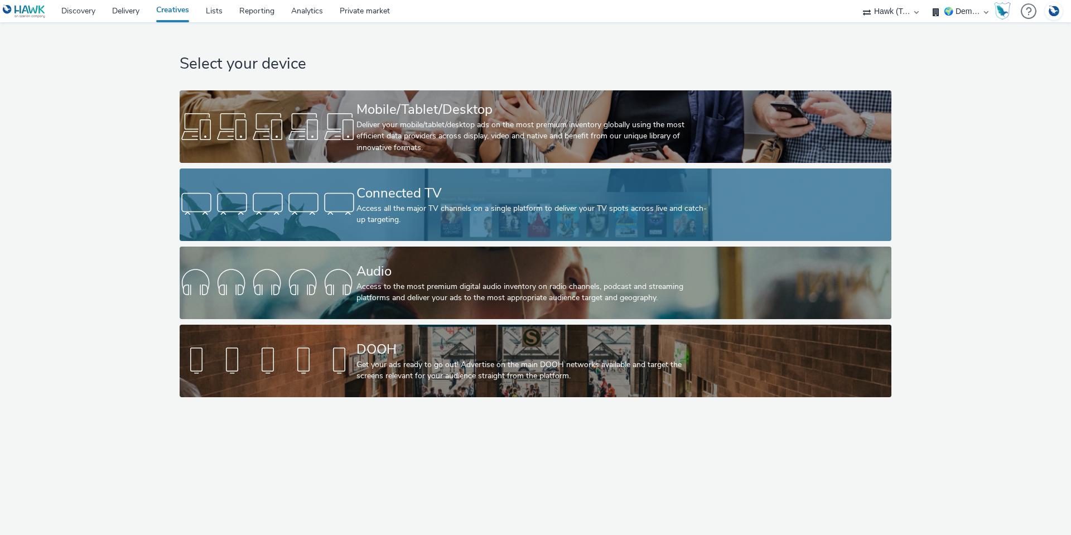  I want to click on a: AudioAccess to the most premium digital audio inventory on radio channels, podcast and streaming ..., so click(535, 283).